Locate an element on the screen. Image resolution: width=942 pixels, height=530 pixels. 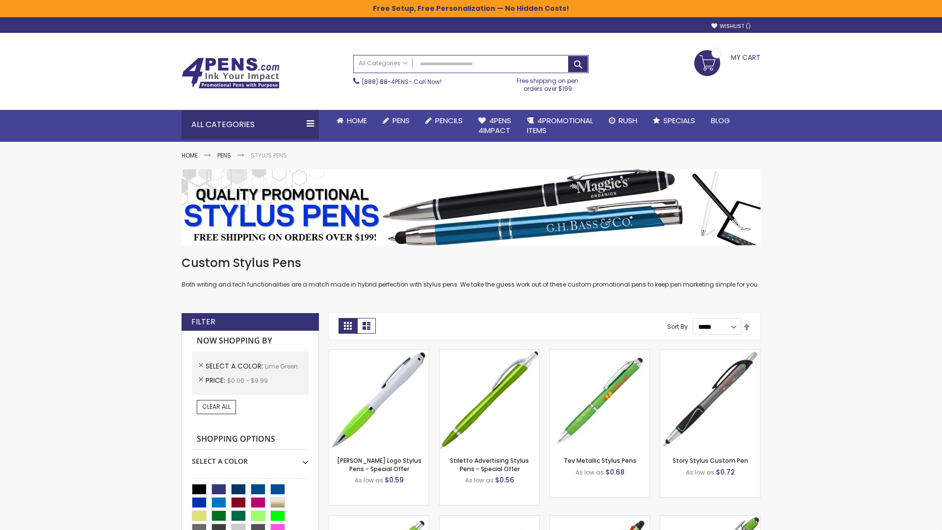
strong: Shopping Options is located at coordinates (250, 439).